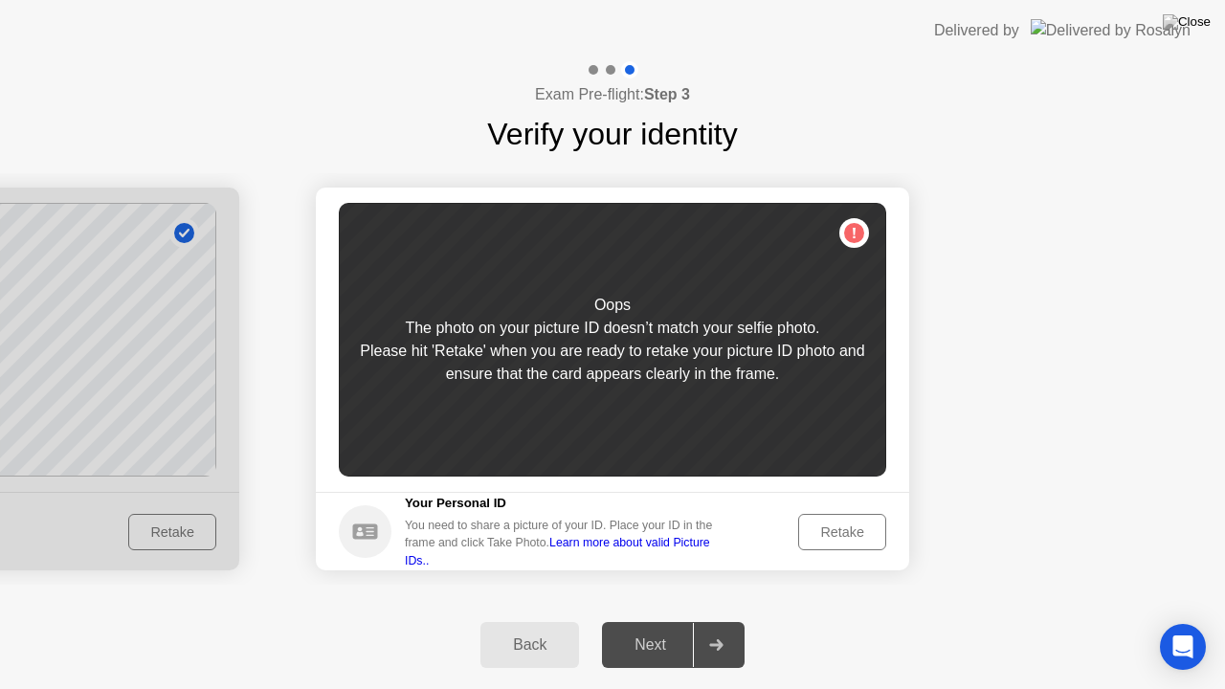 The image size is (1225, 689). I want to click on div: The photo on your picture ID doesn’t match your selfie photo., so click(611, 328).